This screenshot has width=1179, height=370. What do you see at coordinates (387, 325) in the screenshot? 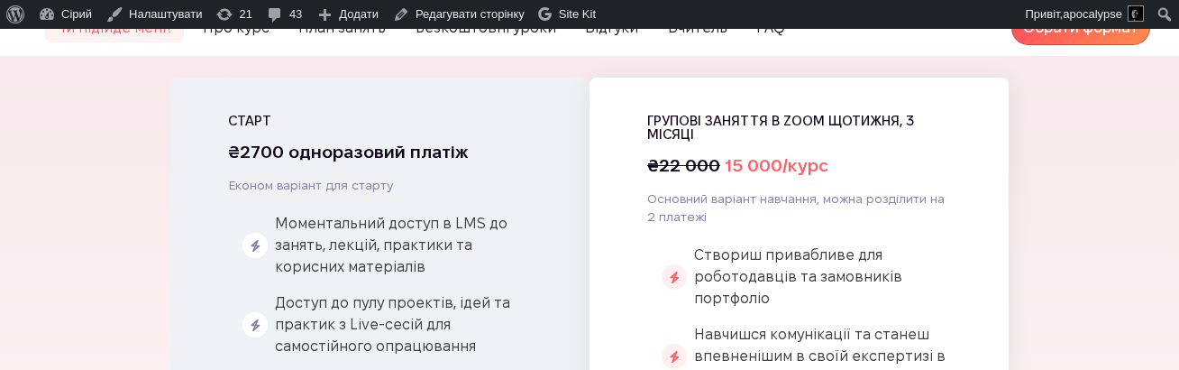
I see `li: Доступ до пулу проектів, ідей та практик з Live-сесій для самостійного опрацювання` at bounding box center [387, 325].